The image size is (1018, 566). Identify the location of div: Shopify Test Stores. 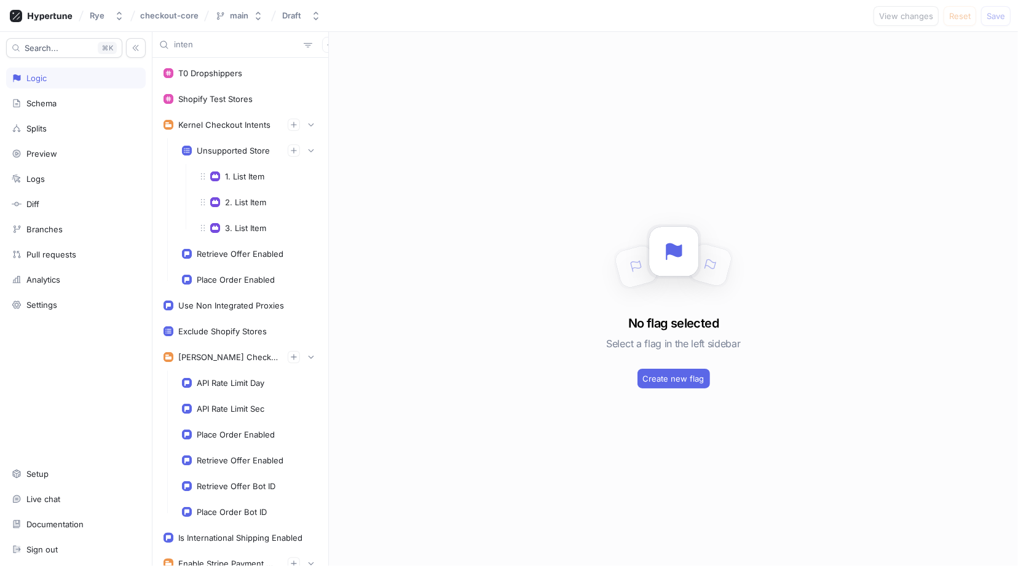
(215, 99).